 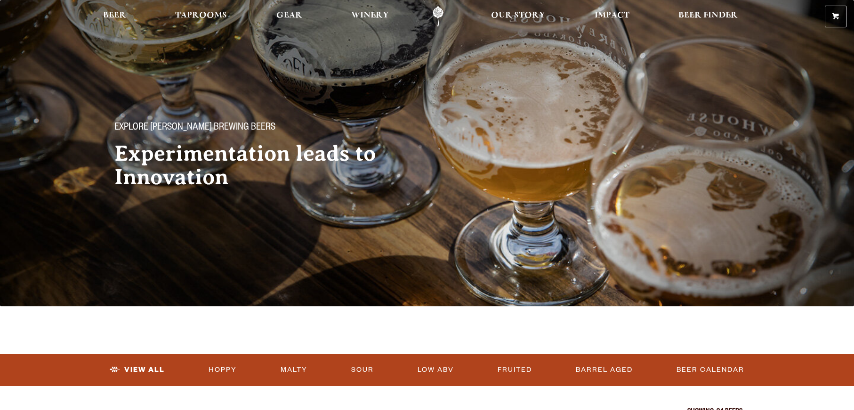 I want to click on span: Taprooms, so click(x=201, y=16).